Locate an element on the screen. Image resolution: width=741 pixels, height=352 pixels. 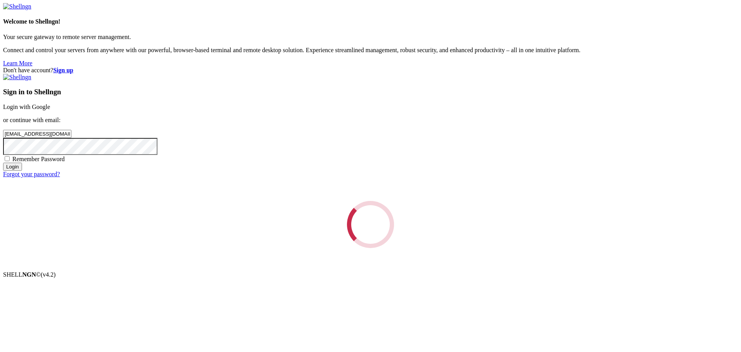
a: Sign up is located at coordinates (63, 70).